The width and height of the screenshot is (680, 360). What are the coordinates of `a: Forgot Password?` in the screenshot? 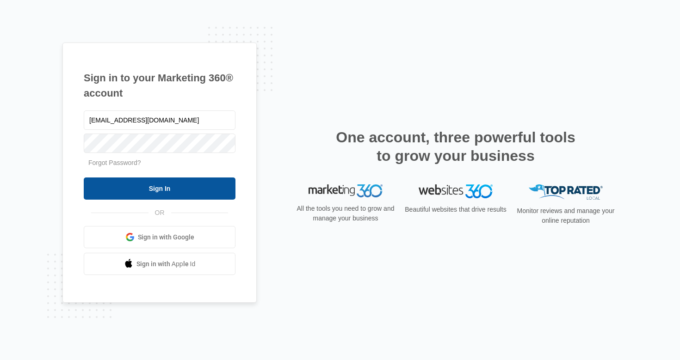 It's located at (115, 163).